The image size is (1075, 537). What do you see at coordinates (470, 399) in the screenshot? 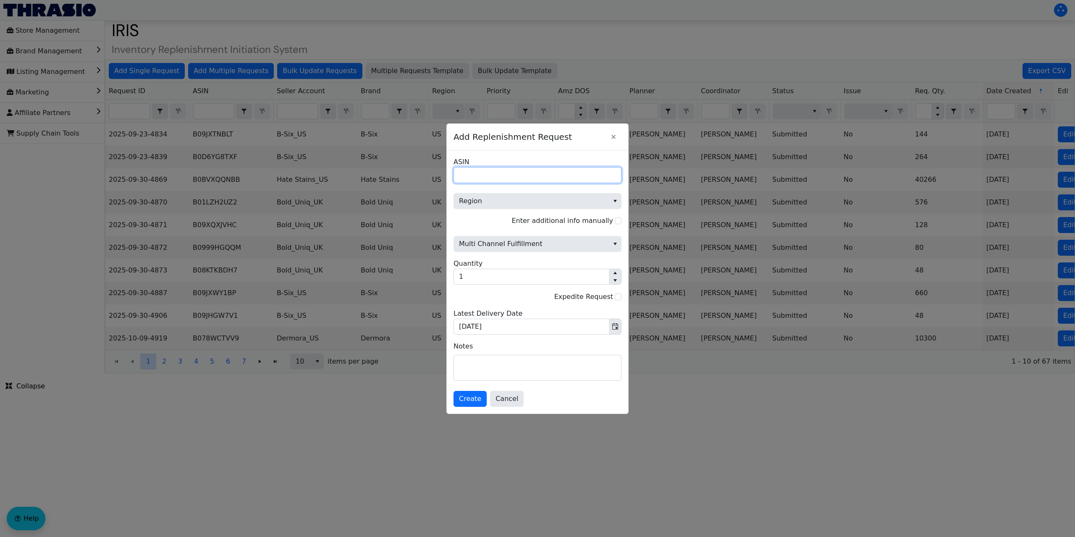
I see `span: Create` at bounding box center [470, 399].